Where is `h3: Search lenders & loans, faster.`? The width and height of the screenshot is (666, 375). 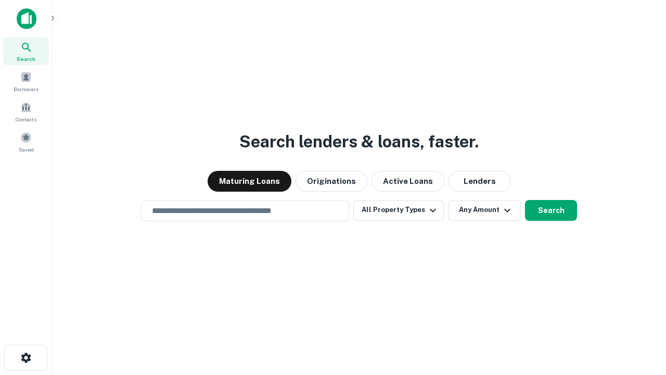 h3: Search lenders & loans, faster. is located at coordinates (359, 142).